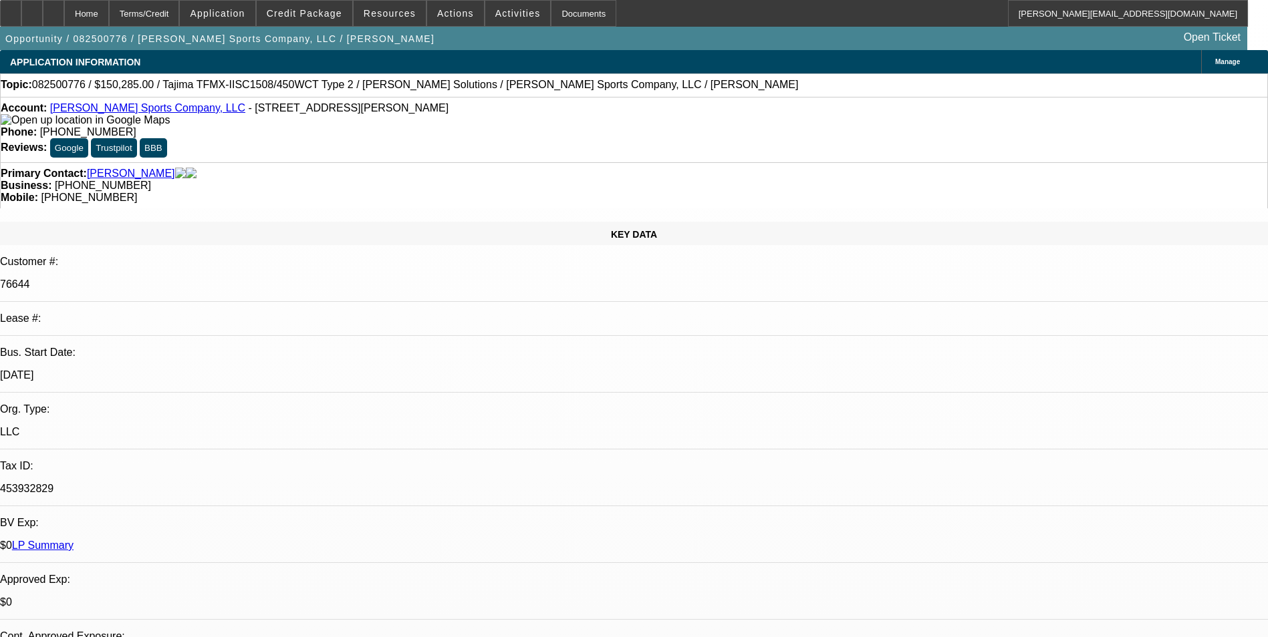  I want to click on button: Resources, so click(390, 13).